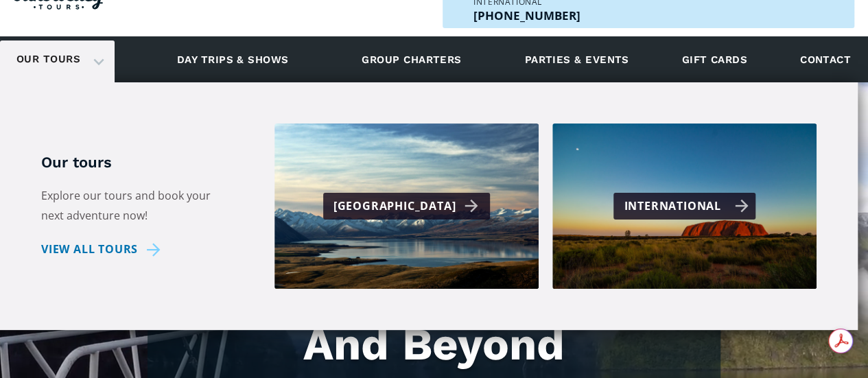 Image resolution: width=868 pixels, height=378 pixels. Describe the element at coordinates (684, 206) in the screenshot. I see `a: International` at that location.